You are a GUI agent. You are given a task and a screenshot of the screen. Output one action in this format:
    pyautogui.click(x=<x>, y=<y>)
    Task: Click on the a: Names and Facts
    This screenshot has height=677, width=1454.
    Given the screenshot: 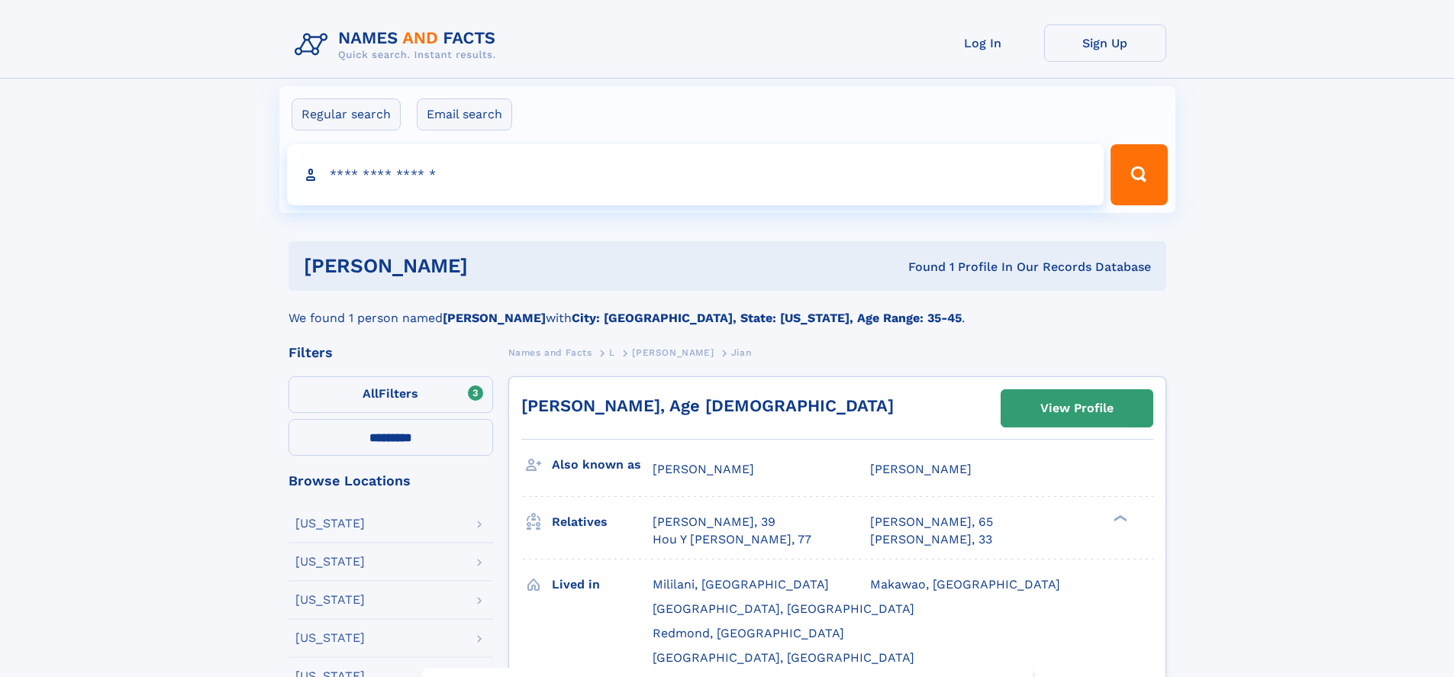 What is the action you would take?
    pyautogui.click(x=550, y=352)
    